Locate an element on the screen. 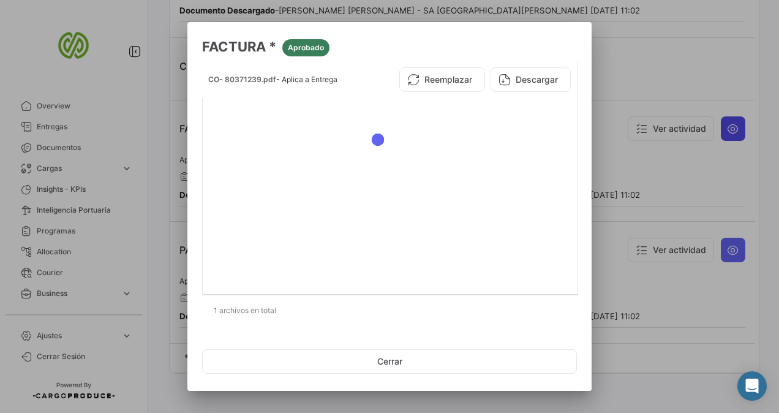 Image resolution: width=779 pixels, height=413 pixels. span: CO- 80371239.pdf is located at coordinates (242, 79).